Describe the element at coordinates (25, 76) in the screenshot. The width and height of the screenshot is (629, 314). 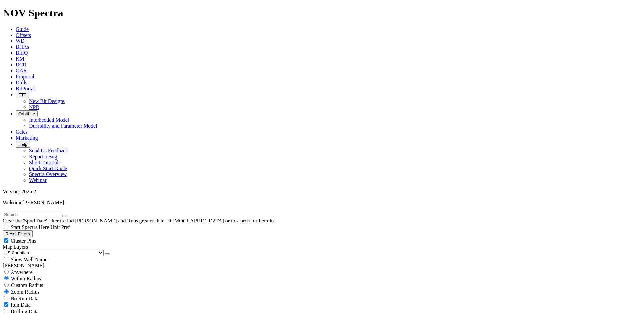
I see `a: Proposal` at that location.